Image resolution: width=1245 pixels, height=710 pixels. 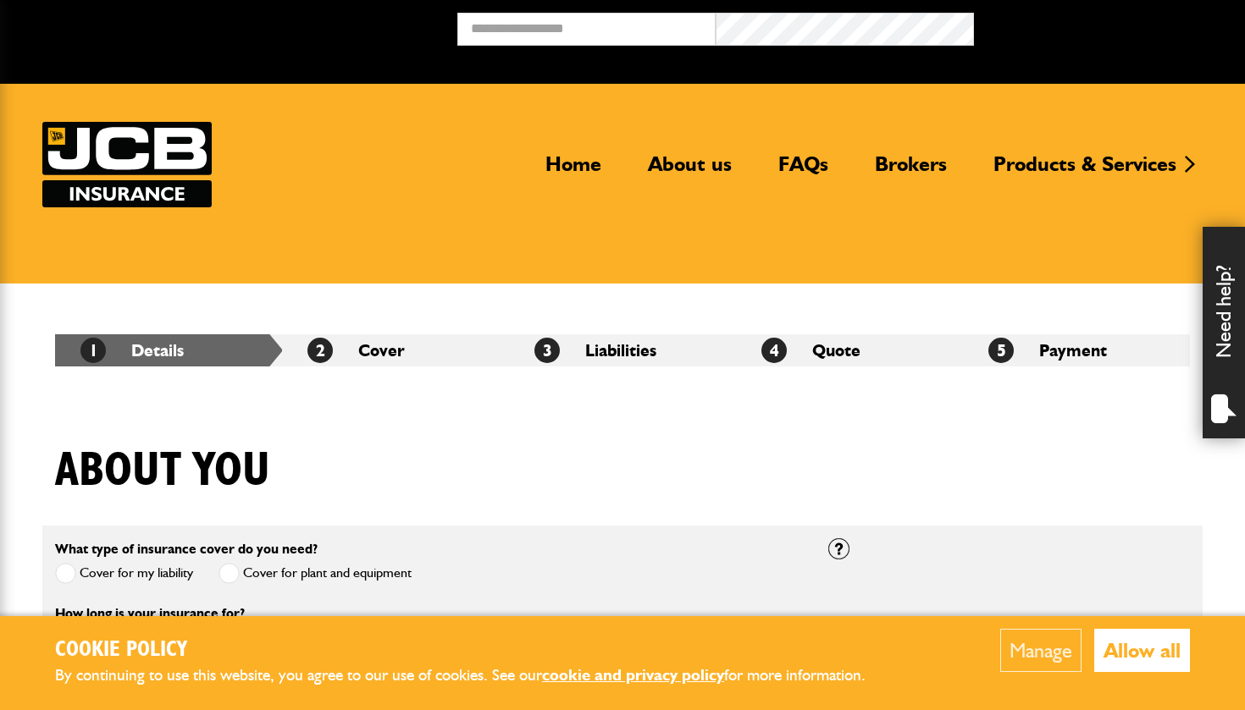 I want to click on span: 2, so click(x=320, y=351).